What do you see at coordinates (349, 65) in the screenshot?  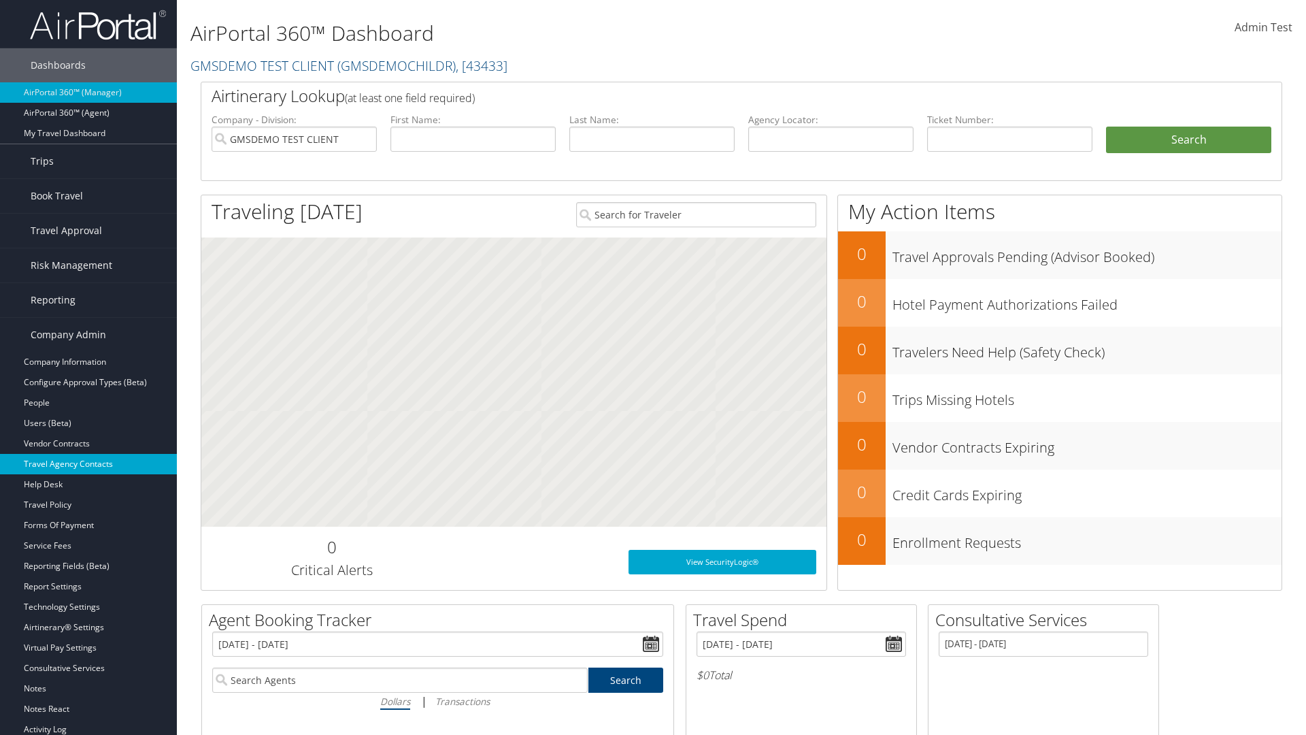 I see `a: GMSDEMO TEST CLIENT` at bounding box center [349, 65].